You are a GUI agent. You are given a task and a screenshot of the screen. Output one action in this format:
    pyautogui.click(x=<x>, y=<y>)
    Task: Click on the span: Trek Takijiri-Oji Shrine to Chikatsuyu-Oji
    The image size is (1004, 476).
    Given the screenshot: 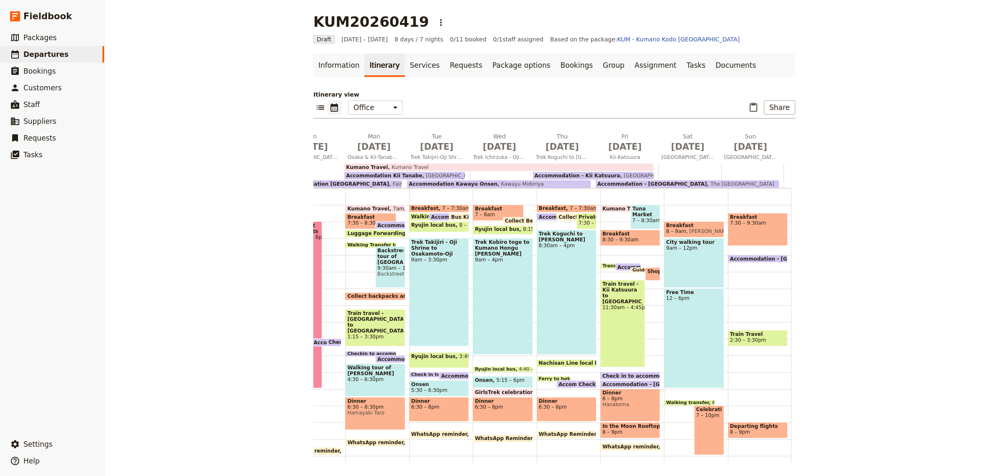 What is the action you would take?
    pyautogui.click(x=437, y=157)
    